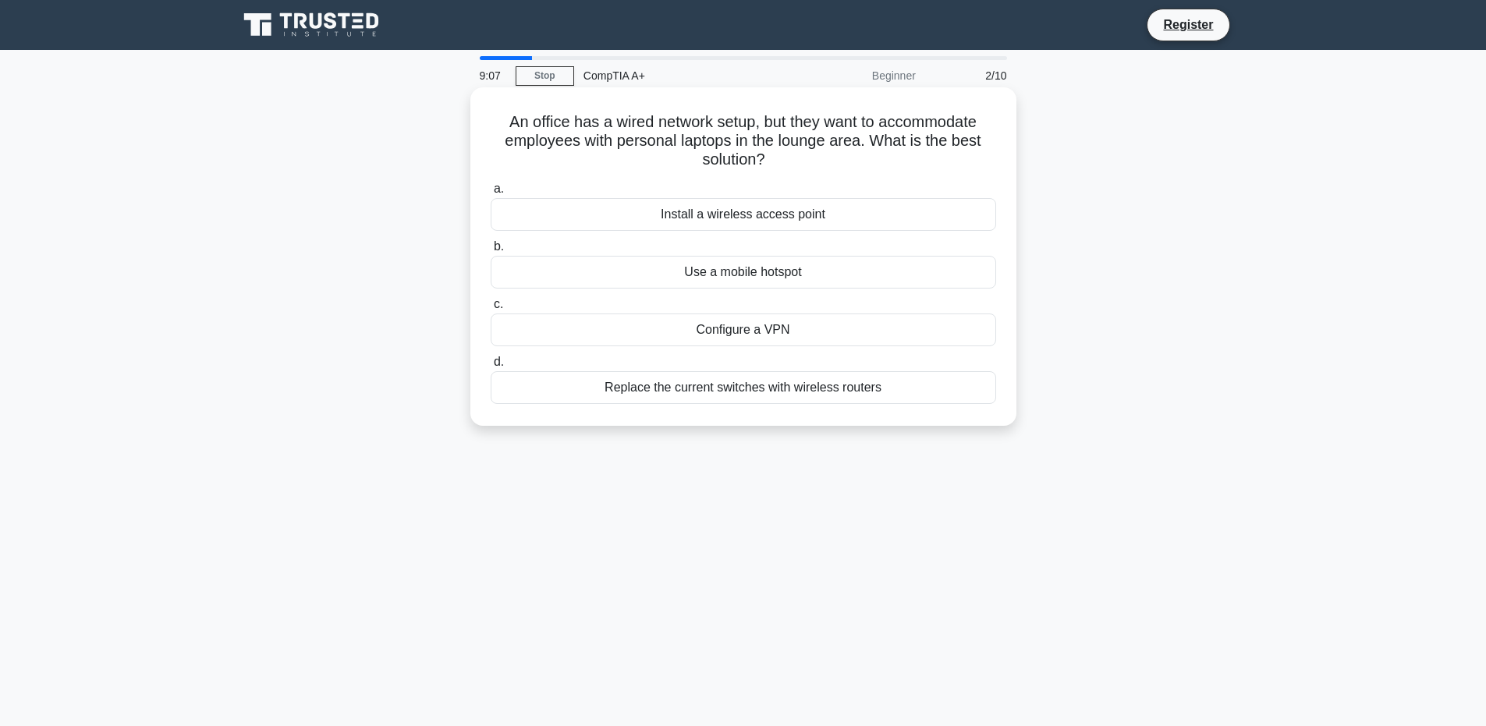 This screenshot has height=726, width=1486. What do you see at coordinates (493, 76) in the screenshot?
I see `div: 9:07` at bounding box center [493, 76].